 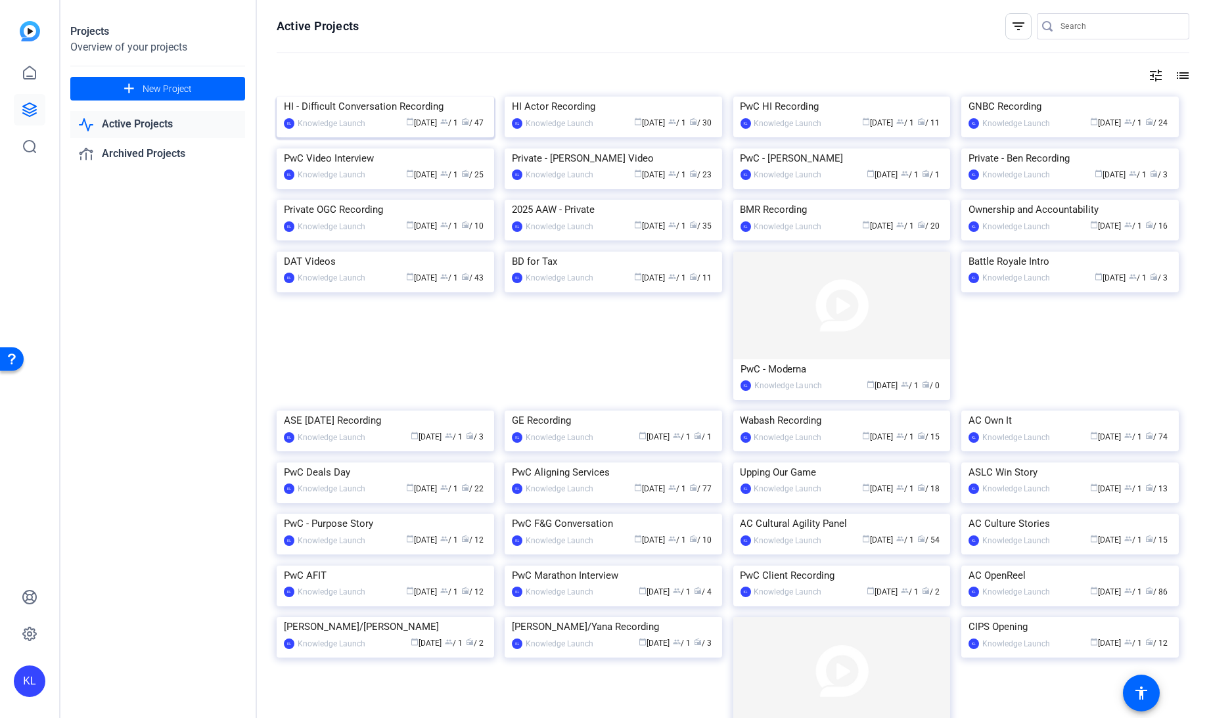 I want to click on div: Upping Our Game, so click(x=841, y=472).